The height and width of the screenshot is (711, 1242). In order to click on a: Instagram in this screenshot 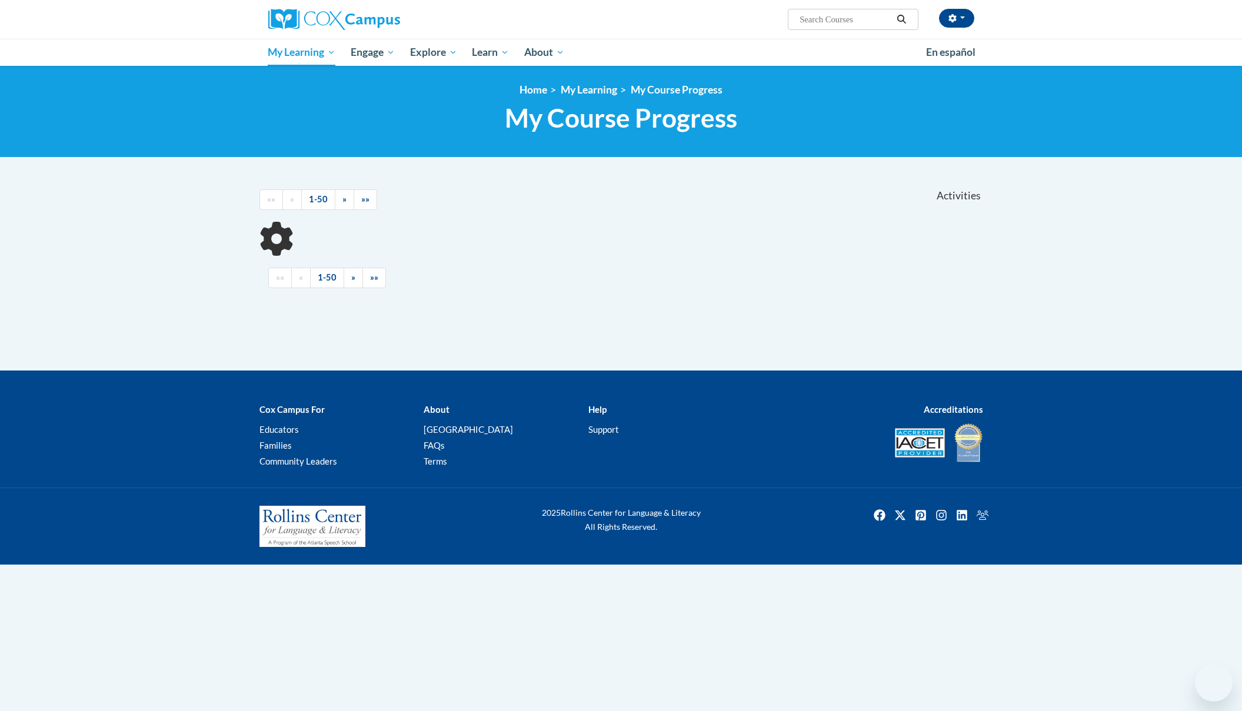, I will do `click(941, 515)`.